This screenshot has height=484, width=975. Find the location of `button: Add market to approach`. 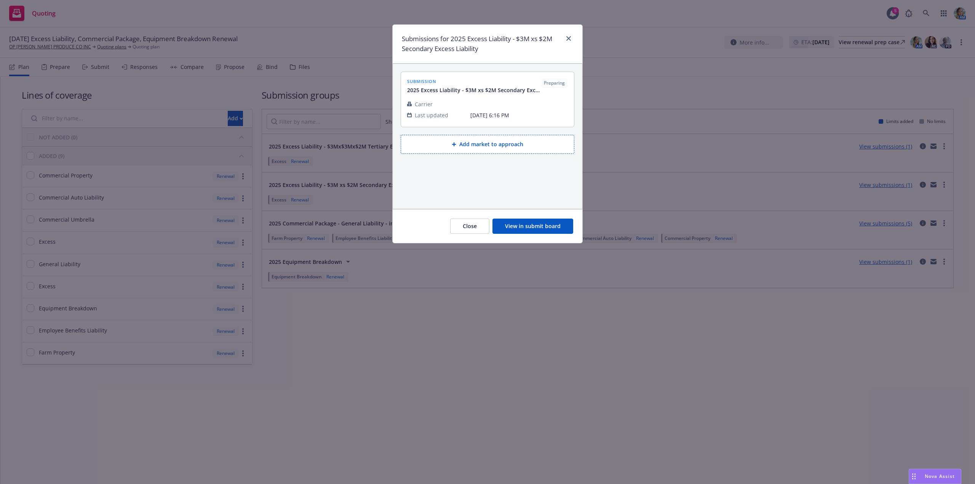

button: Add market to approach is located at coordinates (488, 144).